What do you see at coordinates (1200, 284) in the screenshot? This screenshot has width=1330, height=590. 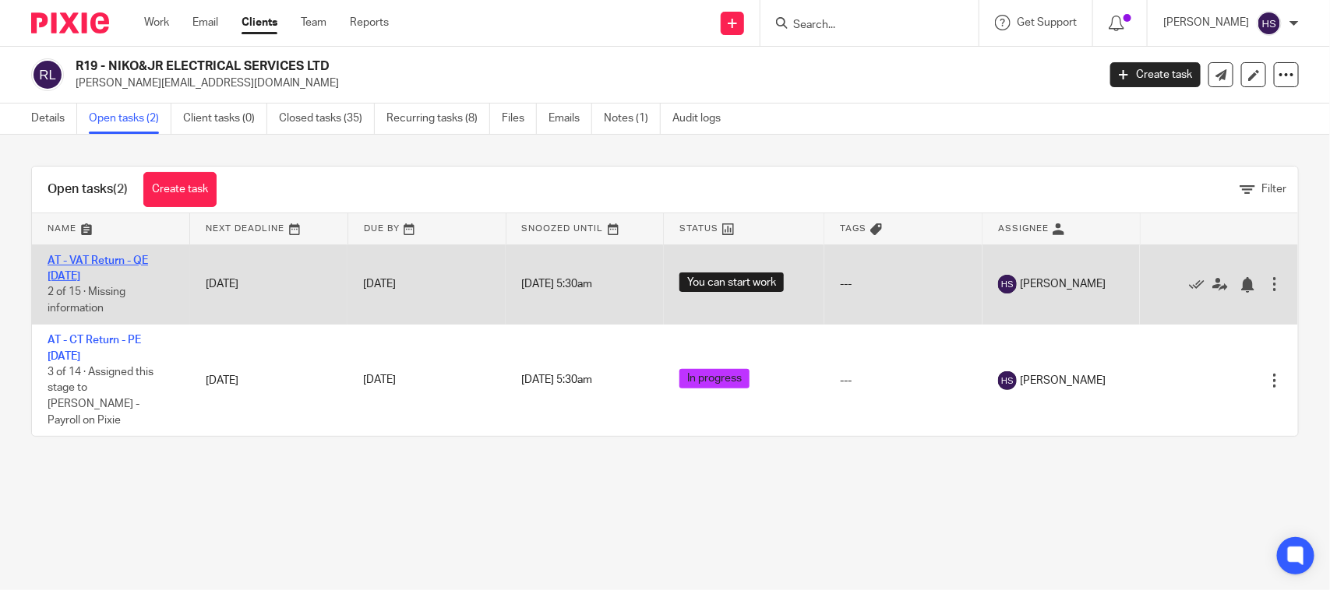 I see `a: Mark as done` at bounding box center [1200, 284].